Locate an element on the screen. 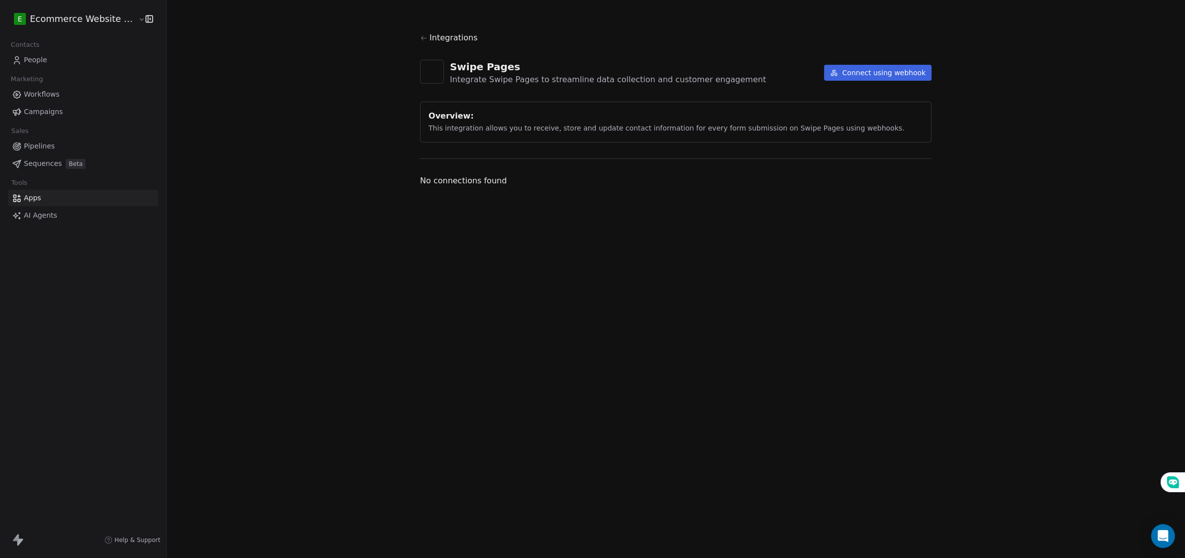  a: Apps is located at coordinates (83, 198).